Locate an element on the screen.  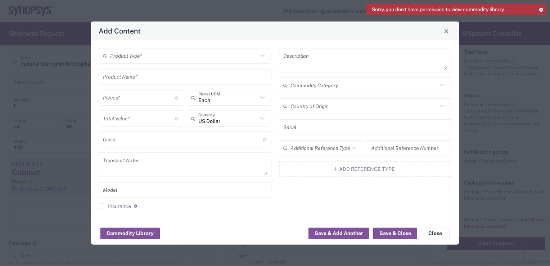
h4: Add Content is located at coordinates (119, 31).